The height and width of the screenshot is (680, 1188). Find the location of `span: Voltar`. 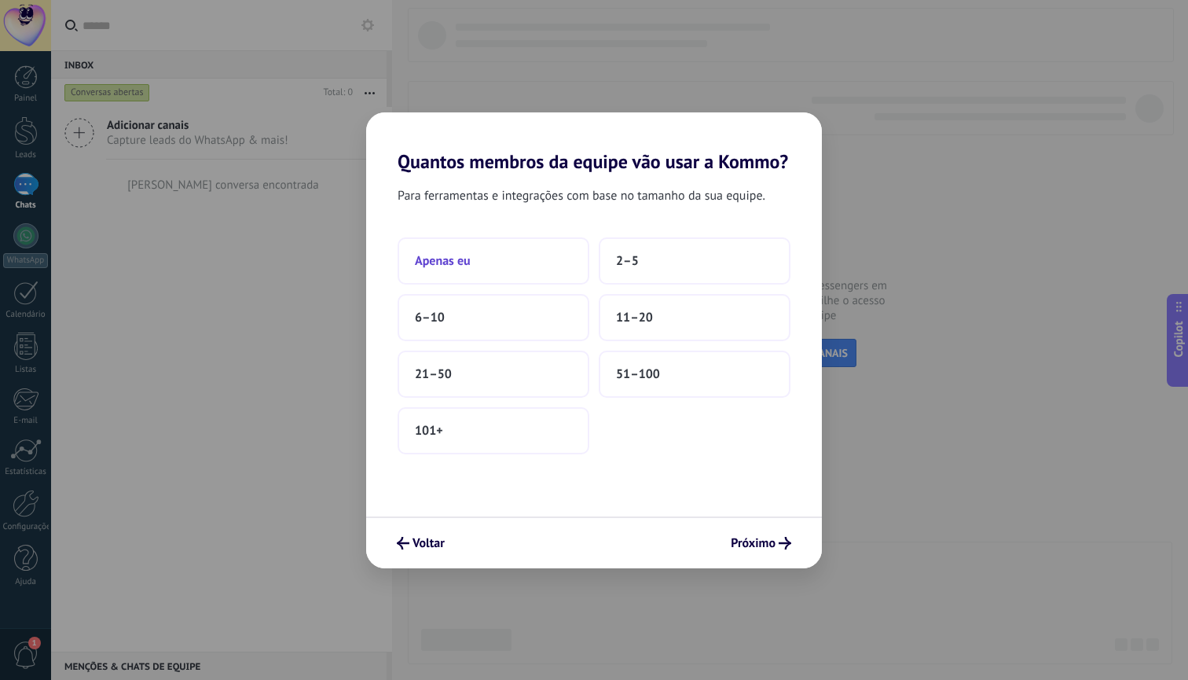

span: Voltar is located at coordinates (428, 543).